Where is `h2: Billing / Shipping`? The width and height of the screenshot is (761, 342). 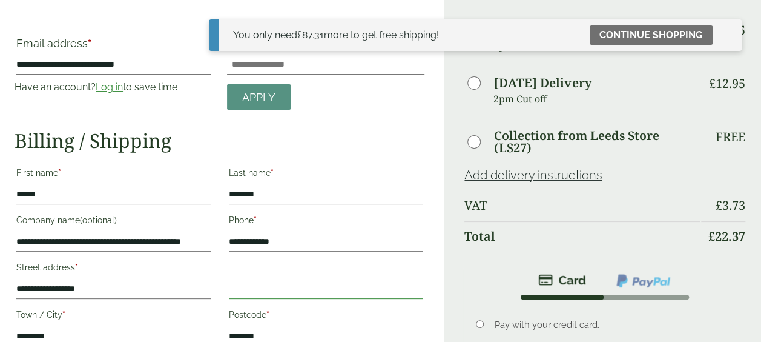
h2: Billing / Shipping is located at coordinates (219, 141).